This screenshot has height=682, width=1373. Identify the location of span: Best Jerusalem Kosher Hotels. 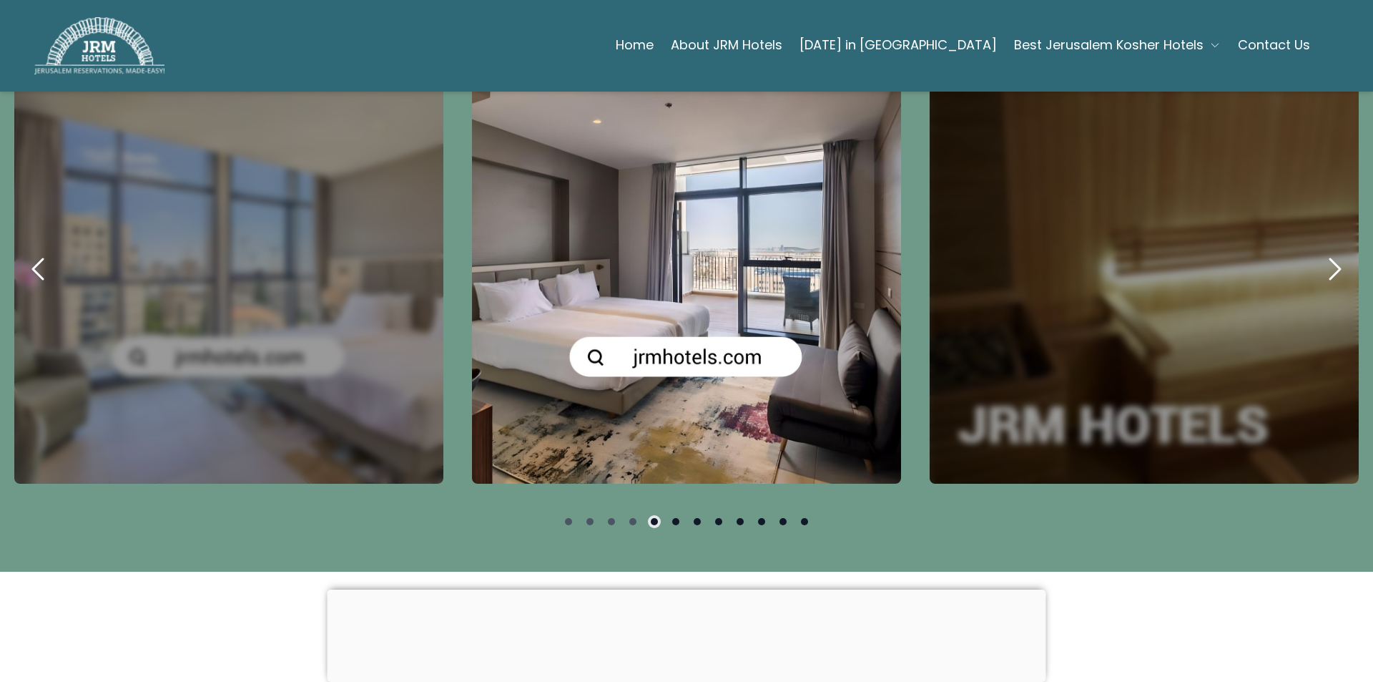
(1109, 45).